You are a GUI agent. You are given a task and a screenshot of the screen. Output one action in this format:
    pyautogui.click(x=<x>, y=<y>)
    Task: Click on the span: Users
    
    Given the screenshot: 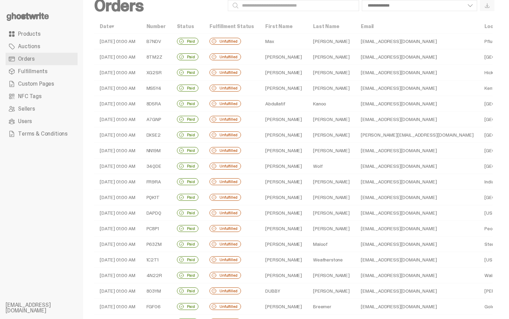 What is the action you would take?
    pyautogui.click(x=25, y=121)
    